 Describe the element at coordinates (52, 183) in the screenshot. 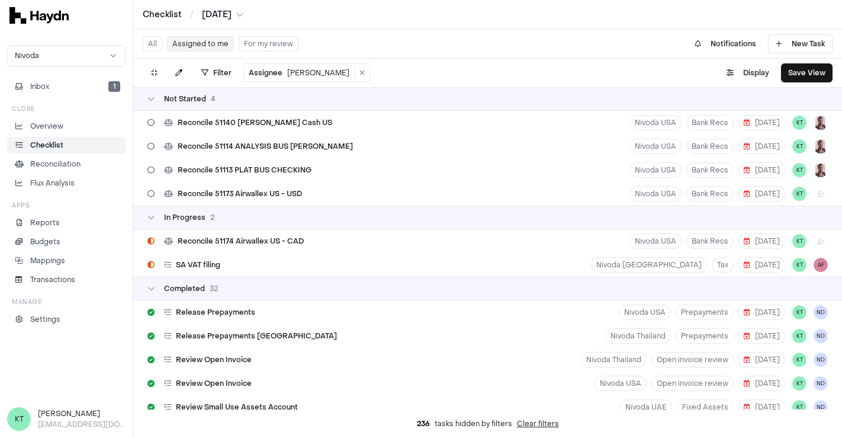

I see `p: Flux Analysis` at that location.